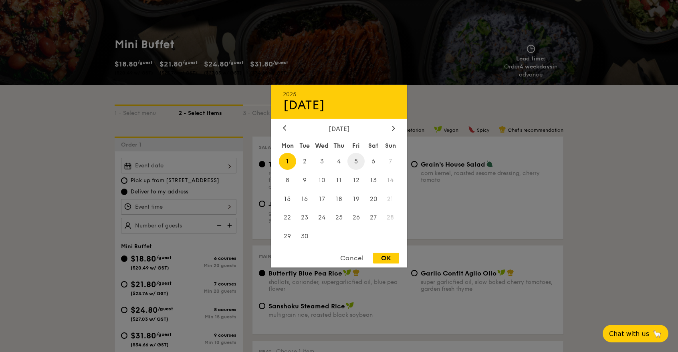  I want to click on div: OK, so click(386, 258).